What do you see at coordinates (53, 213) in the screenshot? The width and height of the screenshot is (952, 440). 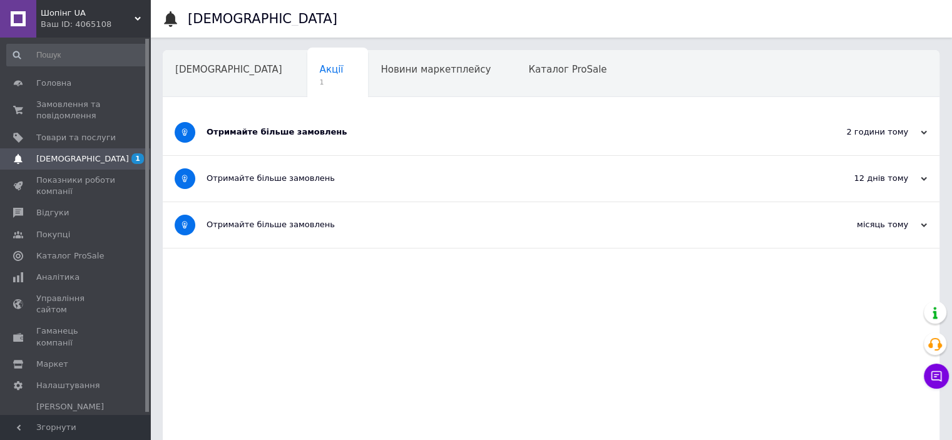 I see `span: Відгуки` at bounding box center [53, 213].